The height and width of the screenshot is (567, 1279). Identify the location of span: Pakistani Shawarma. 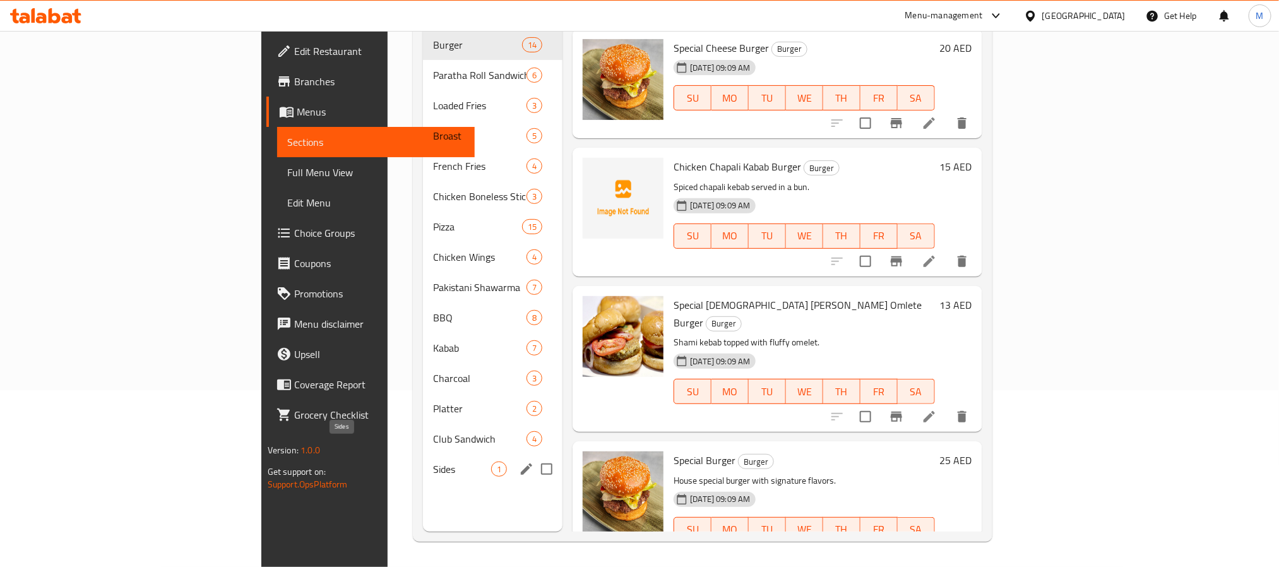
(480, 287).